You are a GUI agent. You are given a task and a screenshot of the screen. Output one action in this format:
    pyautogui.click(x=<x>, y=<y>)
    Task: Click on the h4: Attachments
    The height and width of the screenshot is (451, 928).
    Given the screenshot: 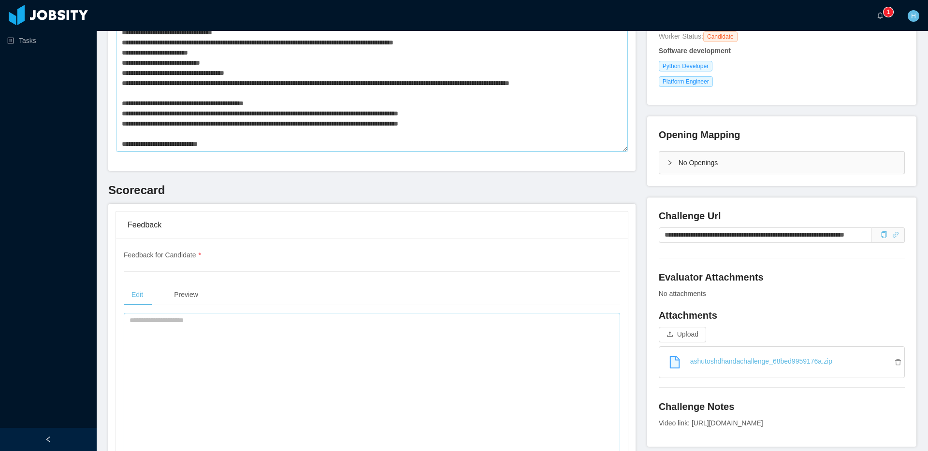 What is the action you would take?
    pyautogui.click(x=782, y=316)
    